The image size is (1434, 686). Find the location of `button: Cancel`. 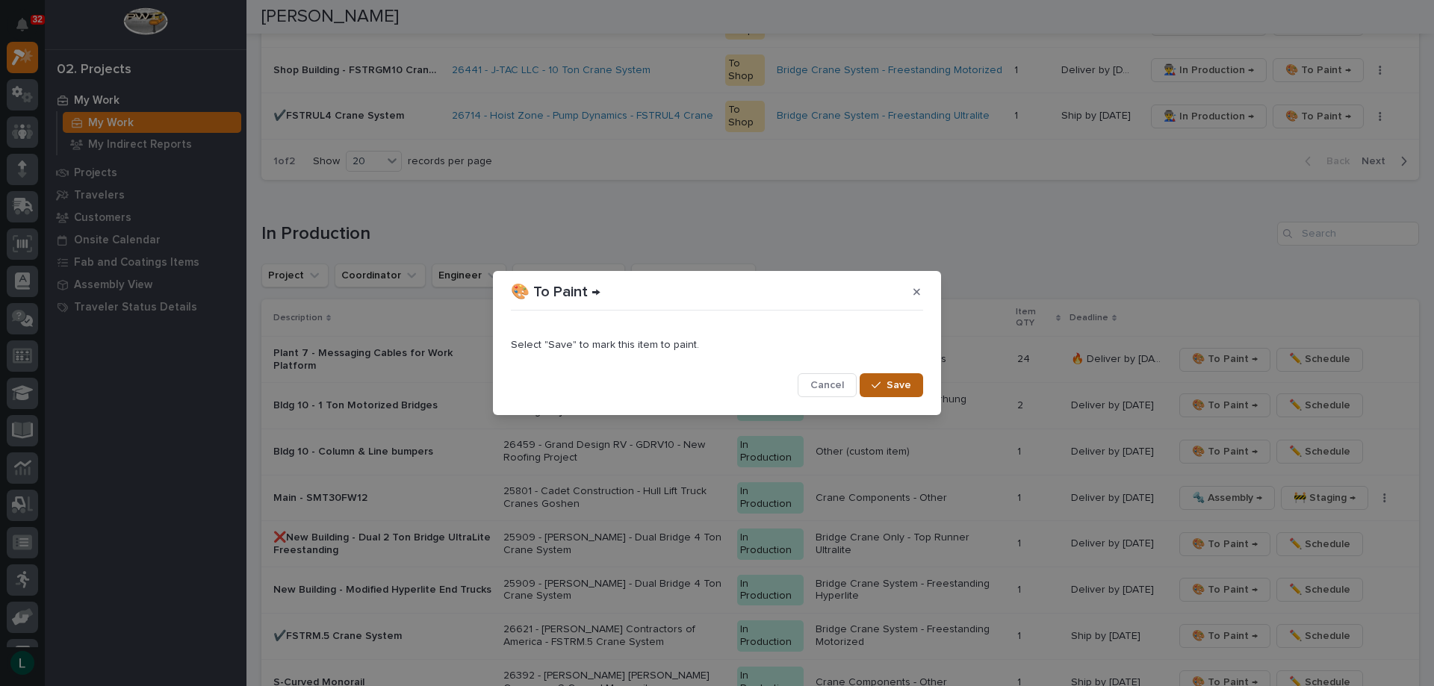

button: Cancel is located at coordinates (827, 385).